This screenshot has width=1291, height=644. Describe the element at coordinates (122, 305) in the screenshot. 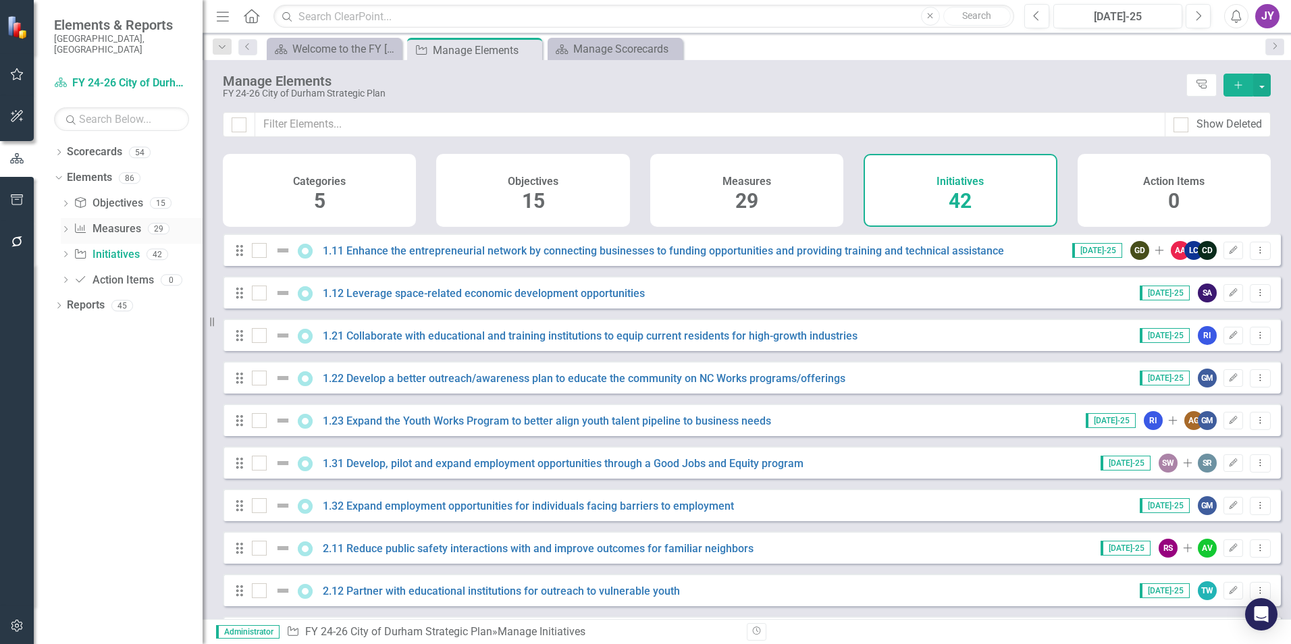

I see `div: 45` at that location.